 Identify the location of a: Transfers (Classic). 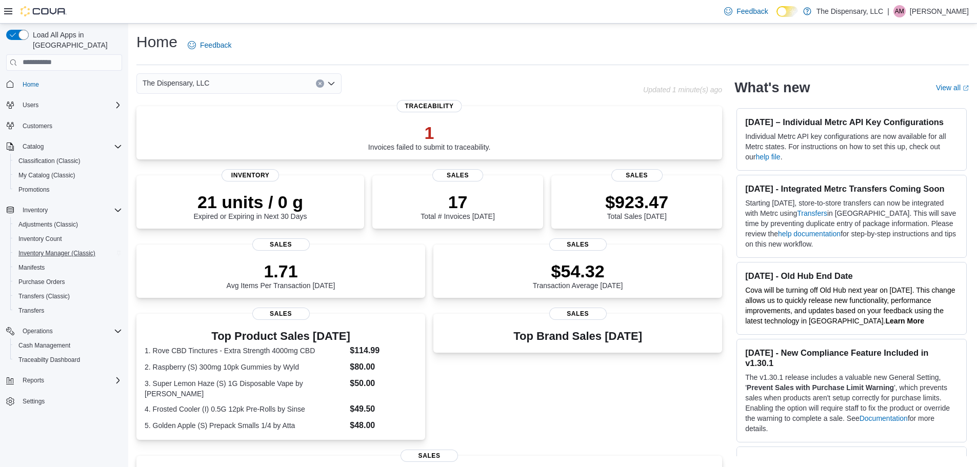
(44, 297).